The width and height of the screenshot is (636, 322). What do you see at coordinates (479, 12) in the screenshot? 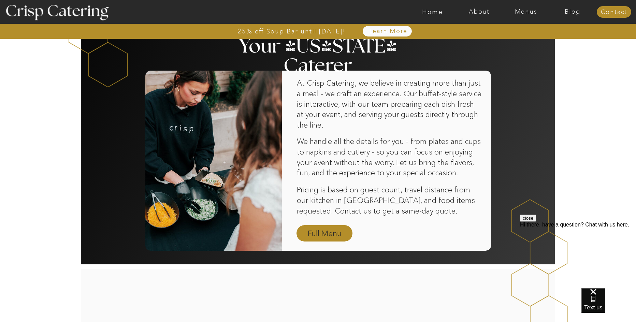
I see `a: About` at bounding box center [479, 12].